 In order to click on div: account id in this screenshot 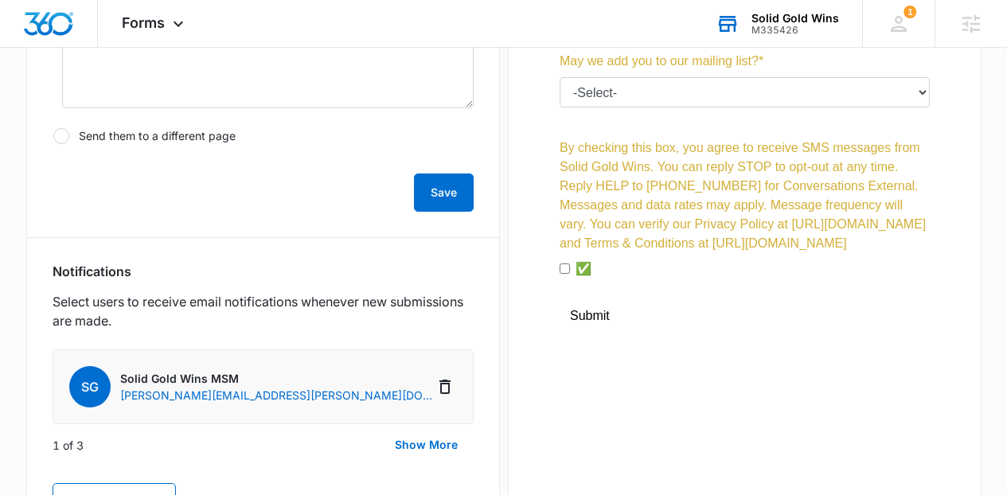, I will do `click(796, 30)`.